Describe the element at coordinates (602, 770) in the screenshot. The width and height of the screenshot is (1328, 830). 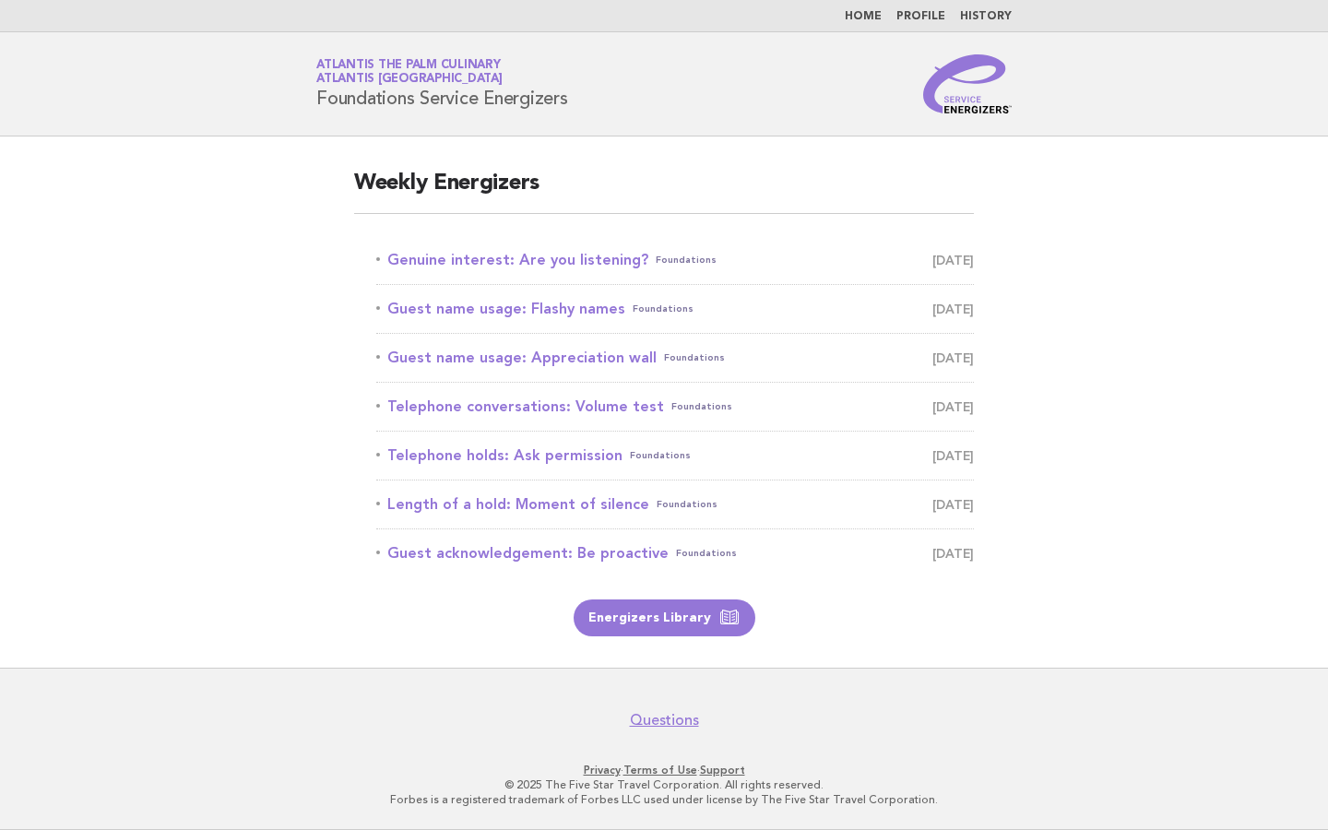
I see `a: Privacy` at that location.